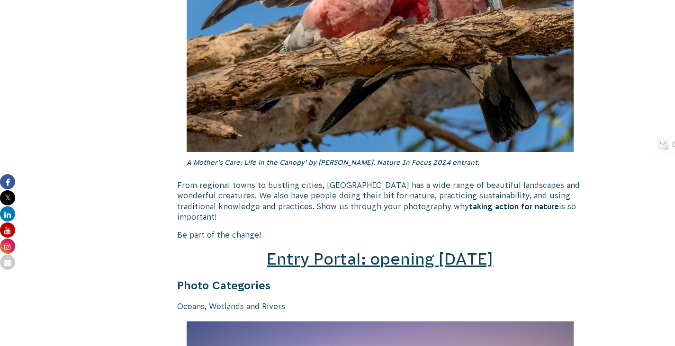 Image resolution: width=675 pixels, height=346 pixels. I want to click on strong: taking action for nature, so click(514, 207).